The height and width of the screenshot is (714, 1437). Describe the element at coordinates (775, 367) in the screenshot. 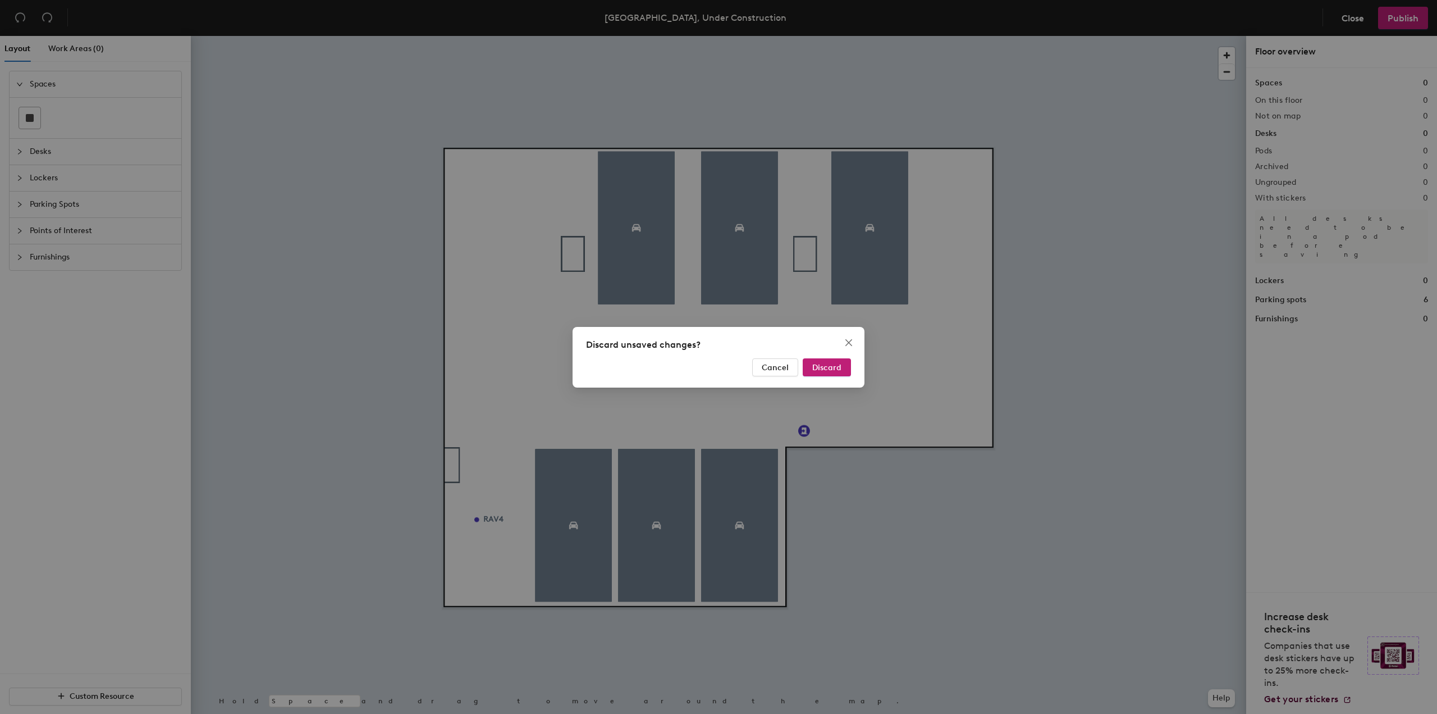

I see `span: Cancel` at that location.